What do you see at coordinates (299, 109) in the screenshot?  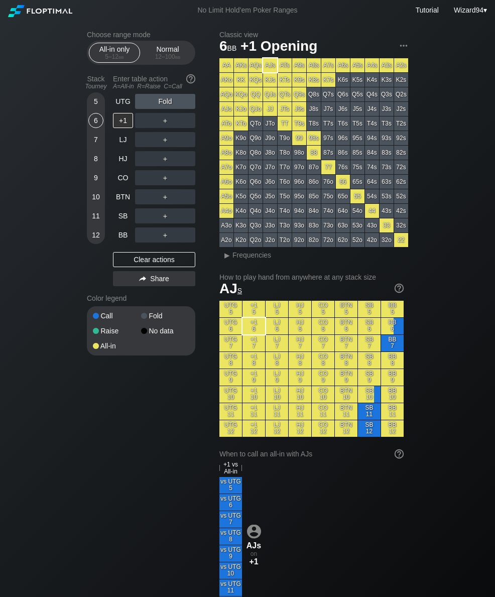 I see `div: J9s` at bounding box center [299, 109].